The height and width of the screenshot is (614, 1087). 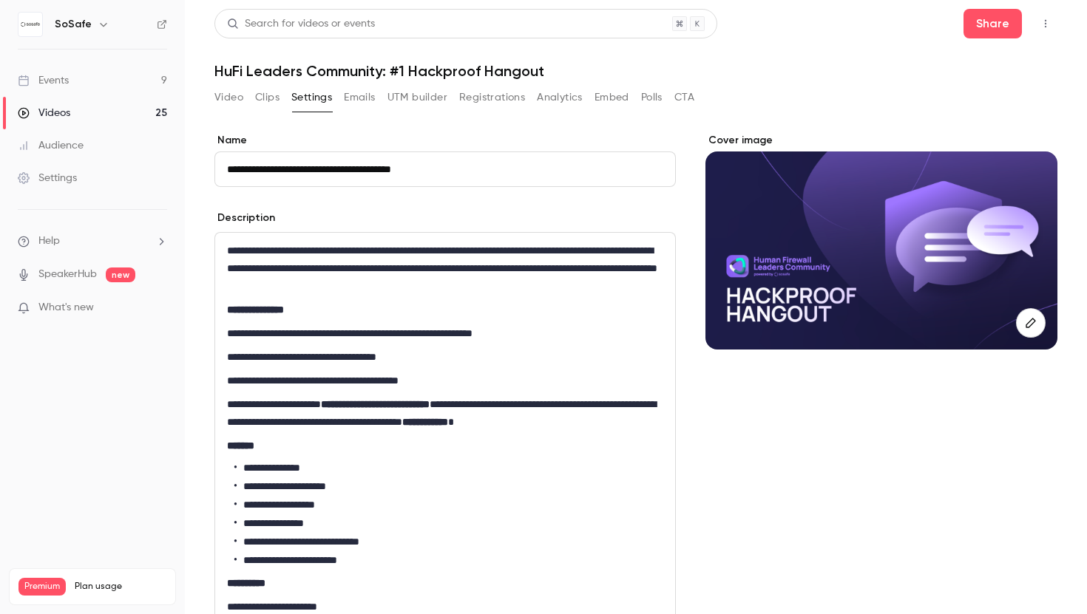 I want to click on button: Video, so click(x=228, y=98).